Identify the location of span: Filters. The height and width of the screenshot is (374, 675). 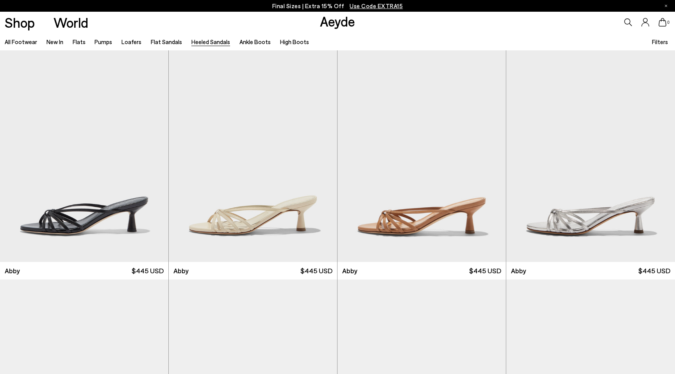
(659, 42).